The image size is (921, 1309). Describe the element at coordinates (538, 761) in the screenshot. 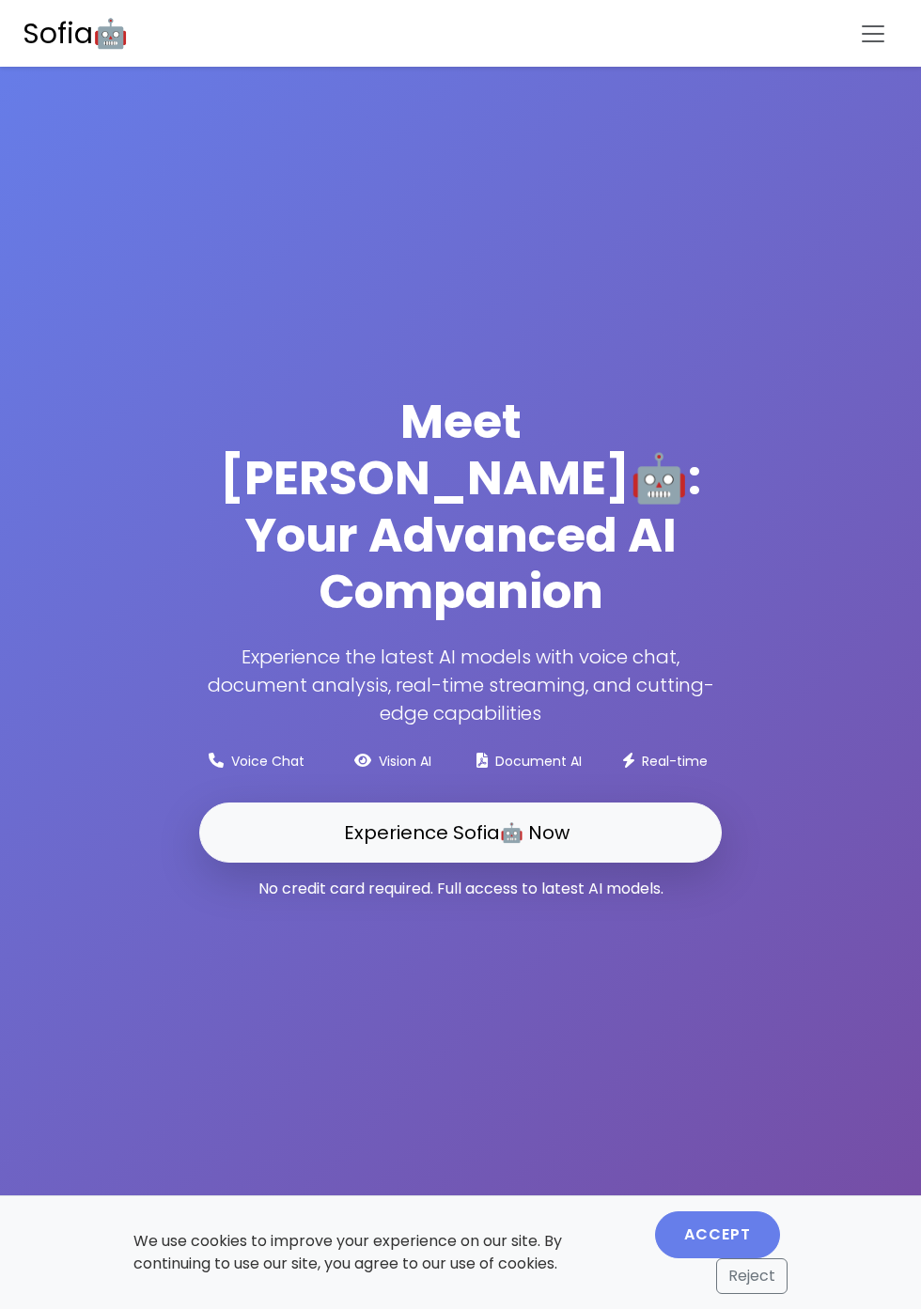

I see `small: Document AI` at that location.